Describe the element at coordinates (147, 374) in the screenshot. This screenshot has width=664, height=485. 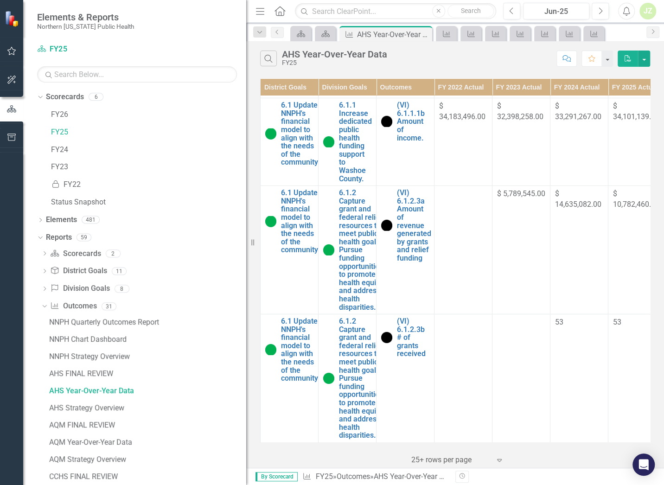
I see `a: AHS FINAL REVIEW` at that location.